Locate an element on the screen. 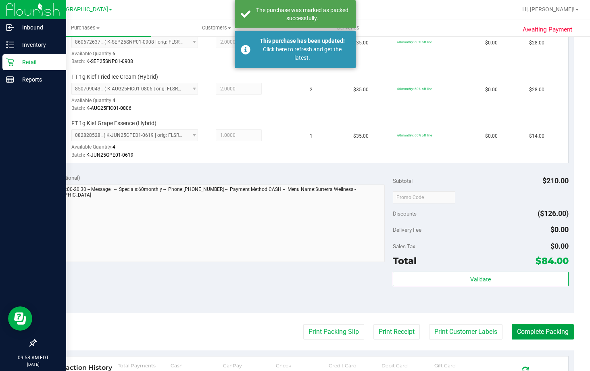  div: Debit Card is located at coordinates (408, 365).